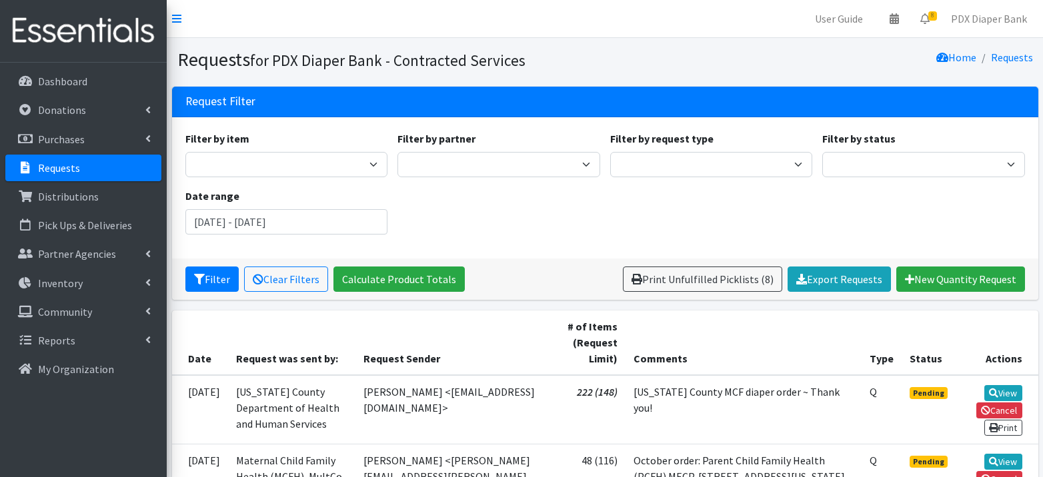 Image resolution: width=1043 pixels, height=477 pixels. What do you see at coordinates (217, 139) in the screenshot?
I see `label: Filter by item` at bounding box center [217, 139].